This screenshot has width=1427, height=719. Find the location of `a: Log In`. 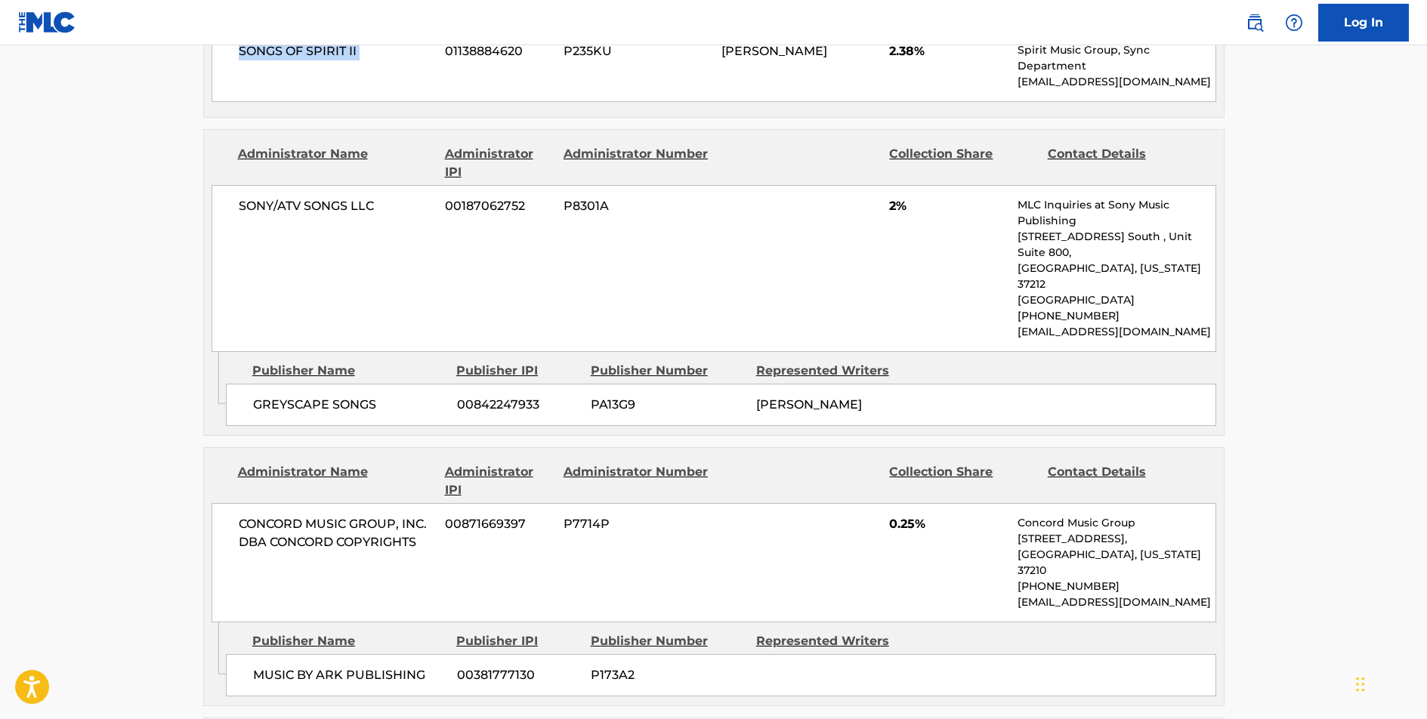

a: Log In is located at coordinates (1363, 23).